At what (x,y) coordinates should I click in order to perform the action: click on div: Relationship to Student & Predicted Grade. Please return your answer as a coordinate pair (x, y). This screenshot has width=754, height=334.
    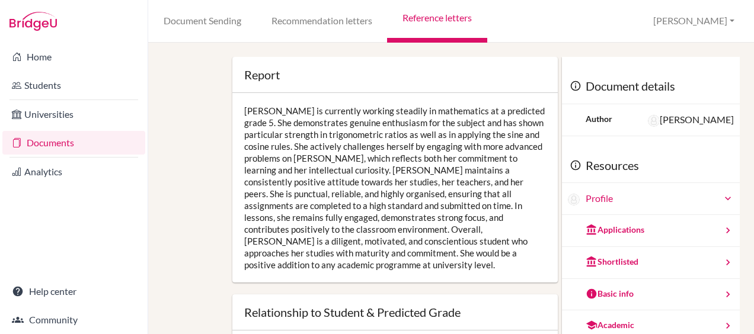
    Looking at the image, I should click on (352, 313).